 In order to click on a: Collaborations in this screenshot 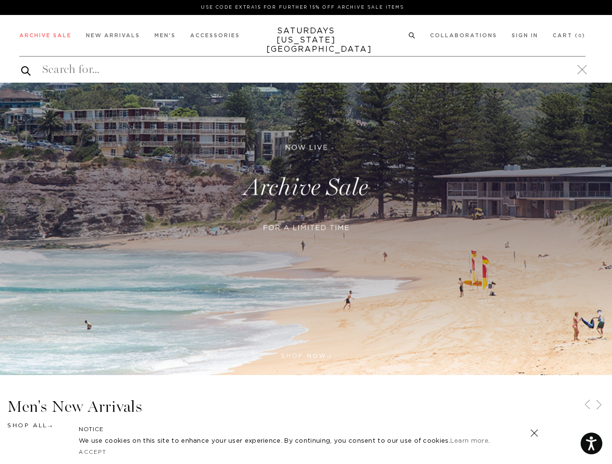, I will do `click(464, 35)`.